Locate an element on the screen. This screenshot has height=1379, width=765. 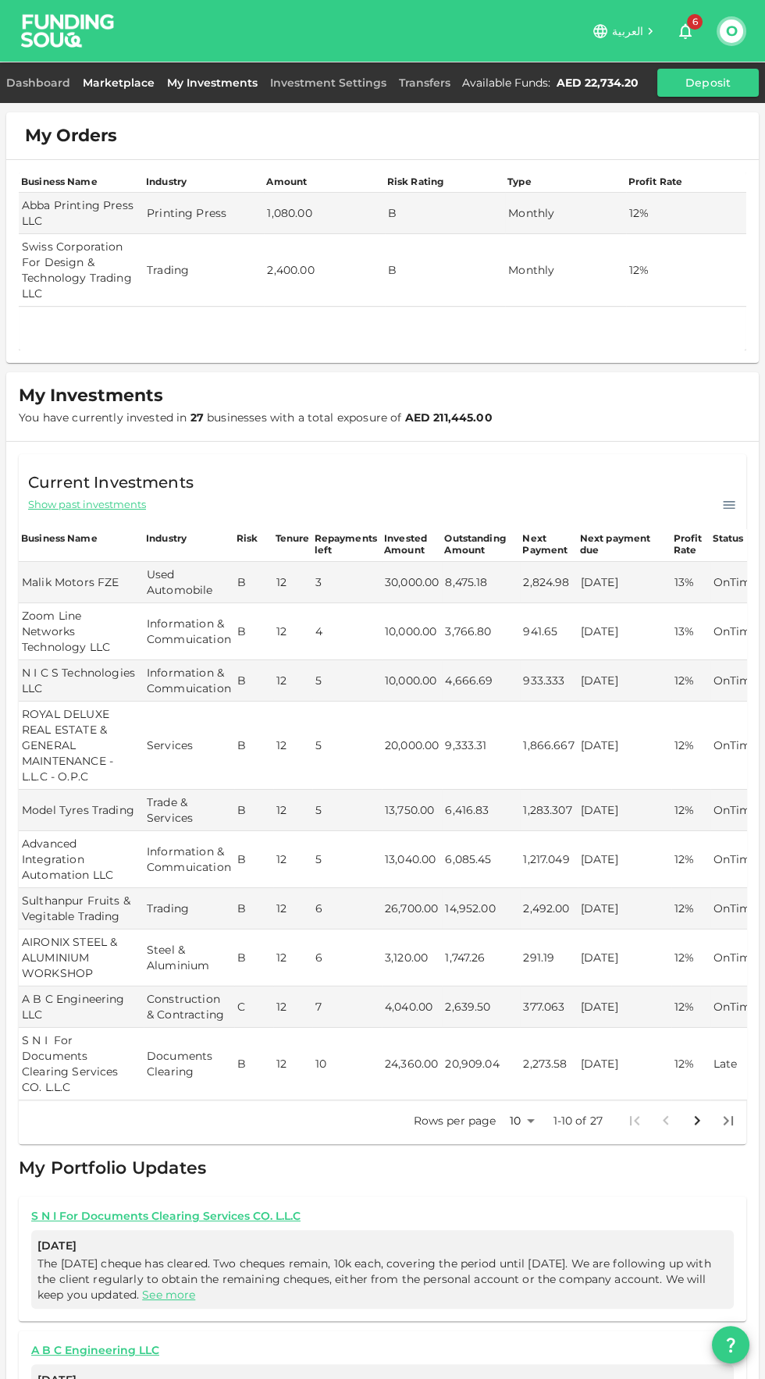
td: Information & Commuication is located at coordinates (189, 680).